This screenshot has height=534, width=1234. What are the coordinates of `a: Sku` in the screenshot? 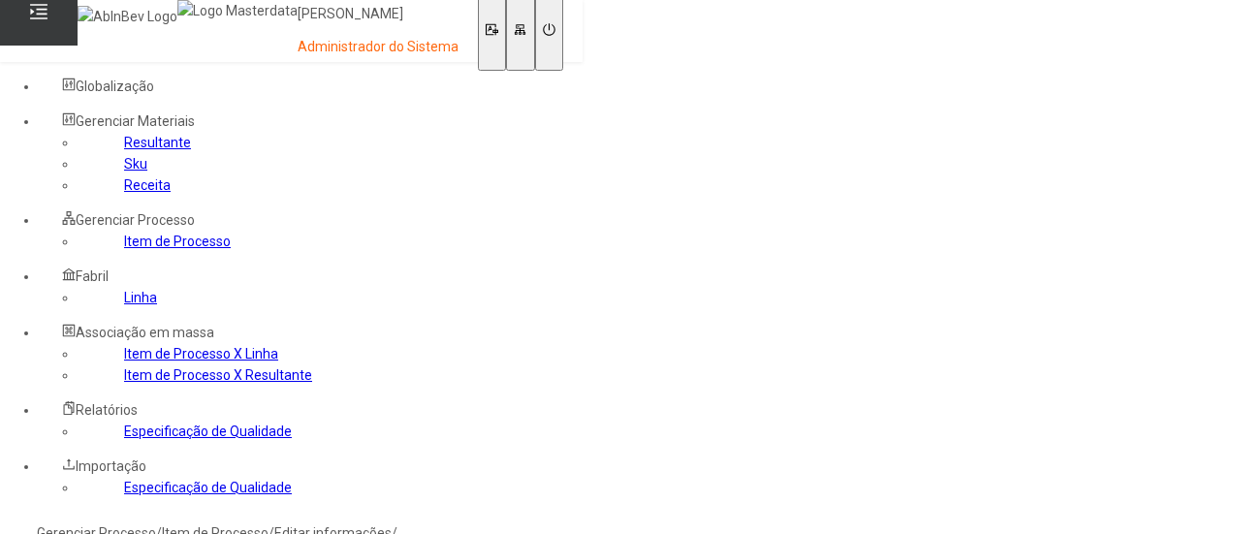 It's located at (136, 164).